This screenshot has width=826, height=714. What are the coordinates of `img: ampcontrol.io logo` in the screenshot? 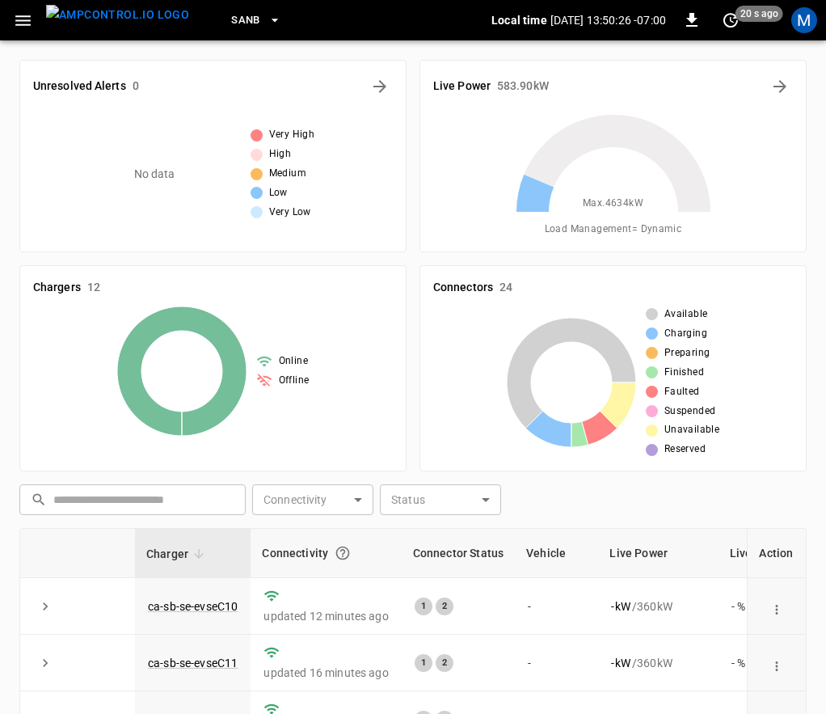 It's located at (117, 15).